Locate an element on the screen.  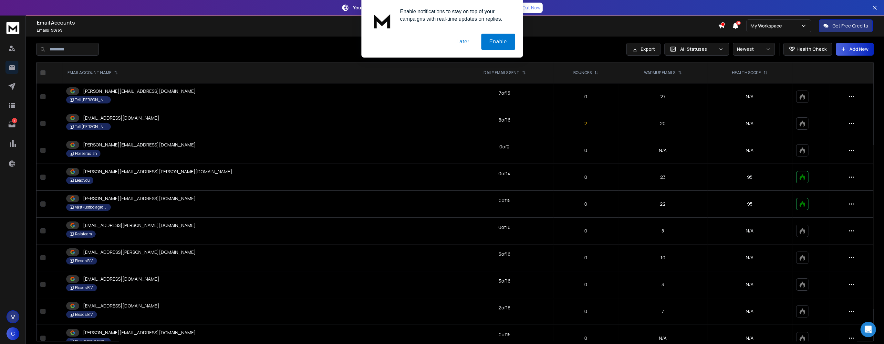
td: 3 is located at coordinates (663, 284).